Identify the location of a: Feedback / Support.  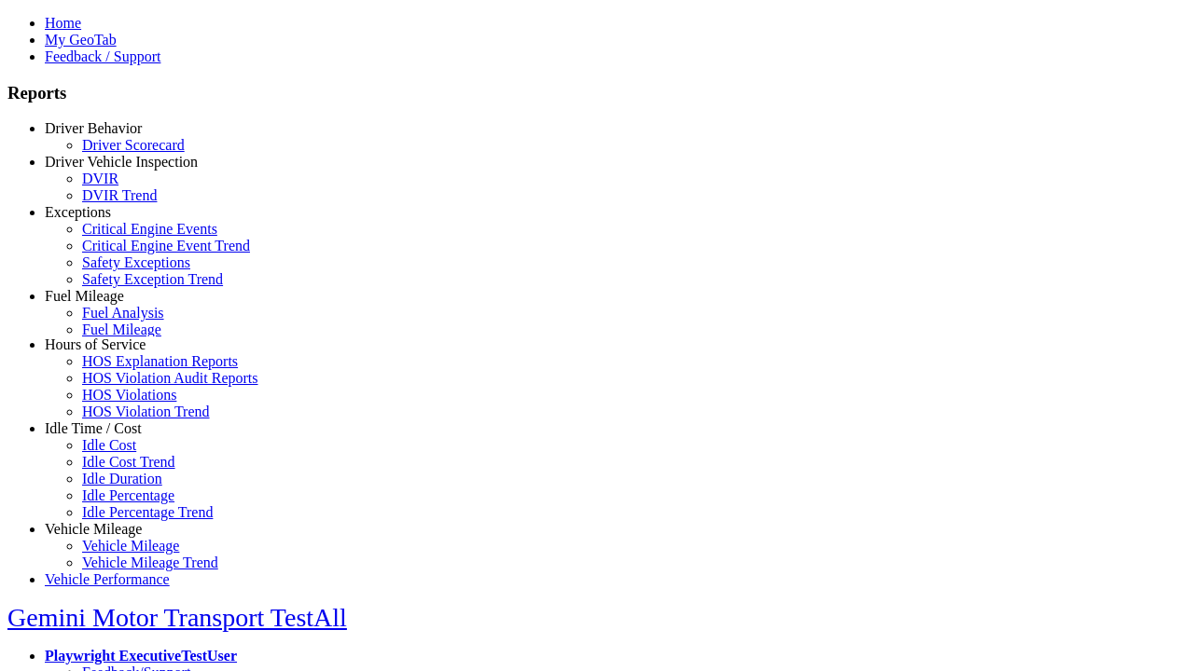
(103, 56).